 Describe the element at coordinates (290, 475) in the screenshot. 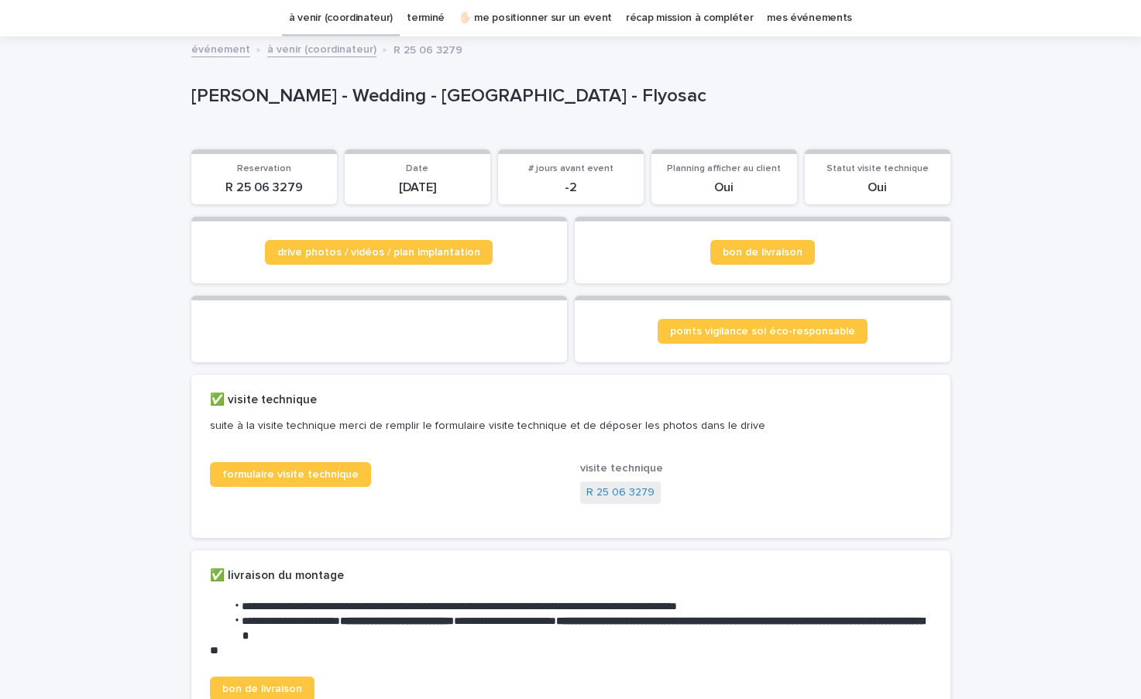

I see `a: formulaire visite technique` at that location.